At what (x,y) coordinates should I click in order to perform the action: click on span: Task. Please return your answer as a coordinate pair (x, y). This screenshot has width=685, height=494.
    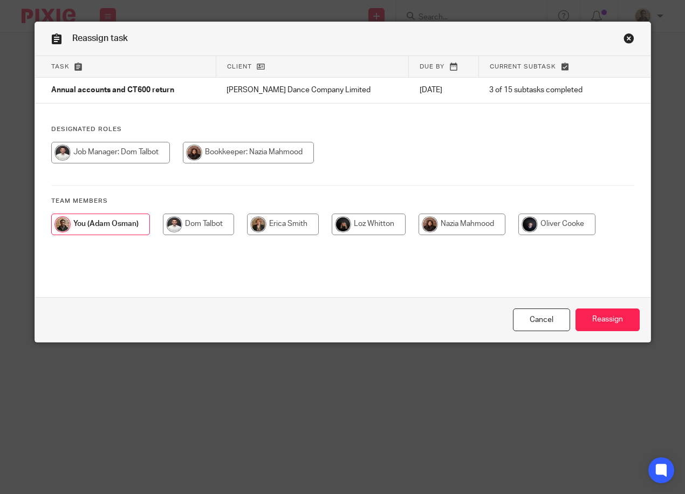
    Looking at the image, I should click on (60, 66).